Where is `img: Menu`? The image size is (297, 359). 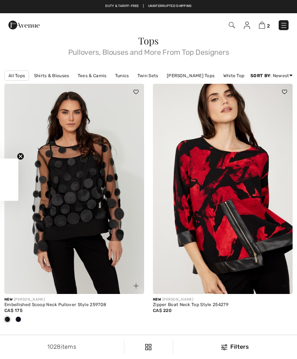 img: Menu is located at coordinates (284, 25).